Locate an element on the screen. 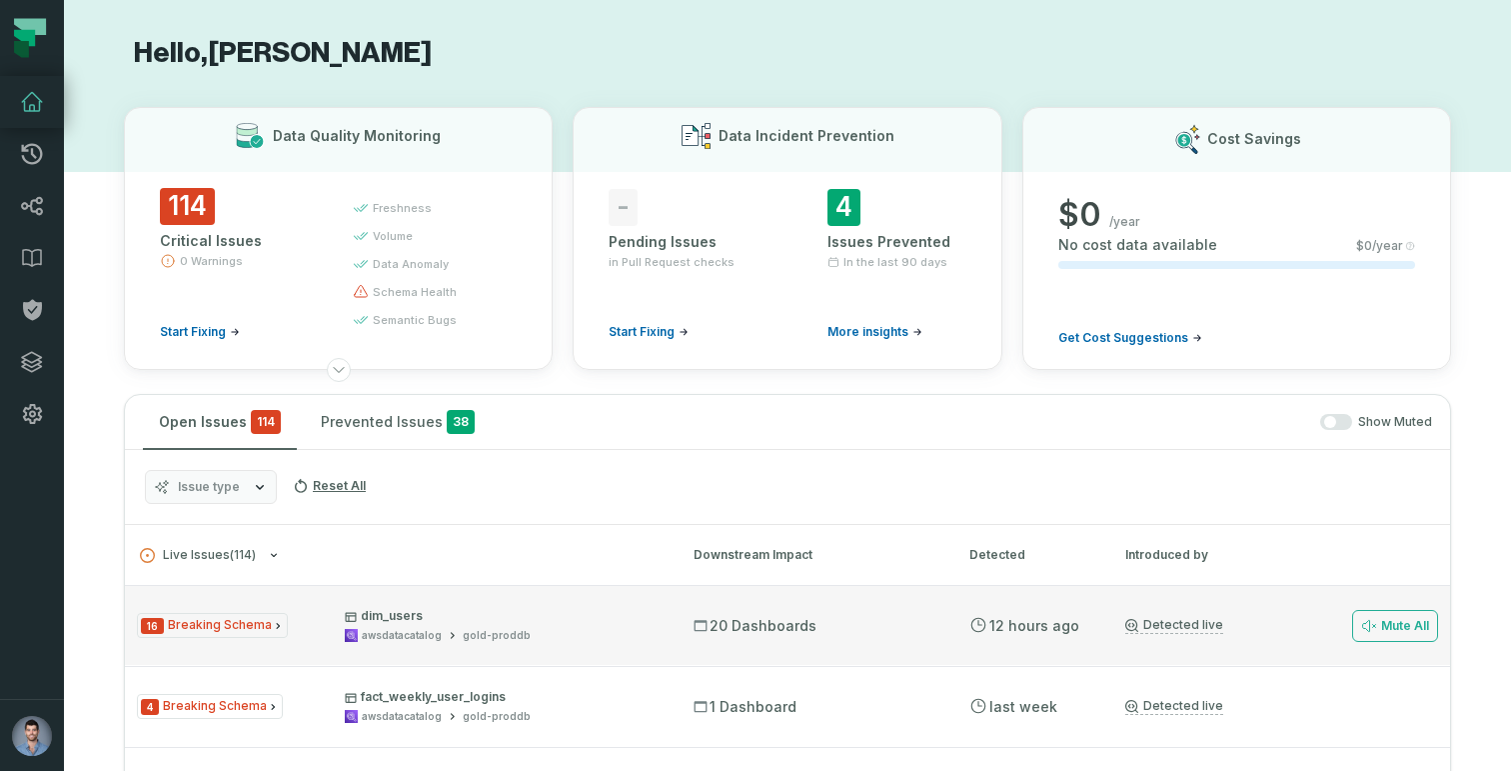  a: More insights is located at coordinates (875, 332).